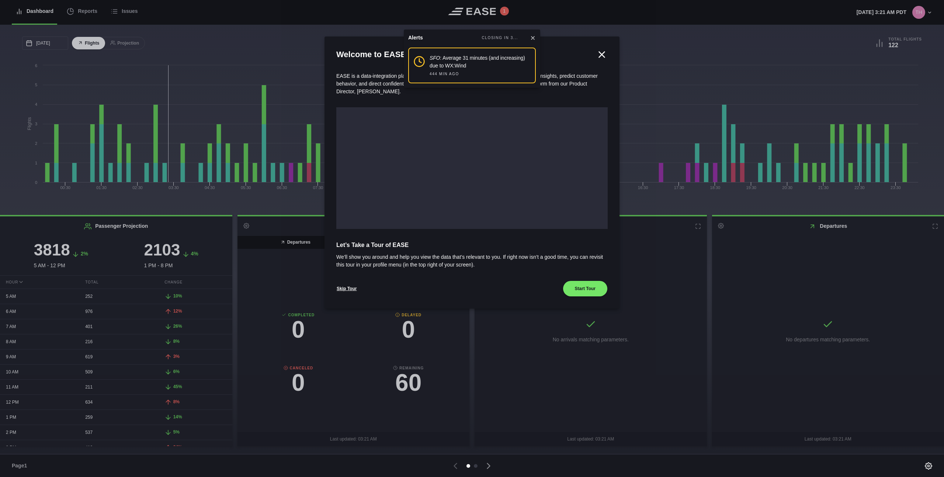 This screenshot has width=944, height=477. I want to click on span: Let’s Take a Tour of EASE, so click(472, 245).